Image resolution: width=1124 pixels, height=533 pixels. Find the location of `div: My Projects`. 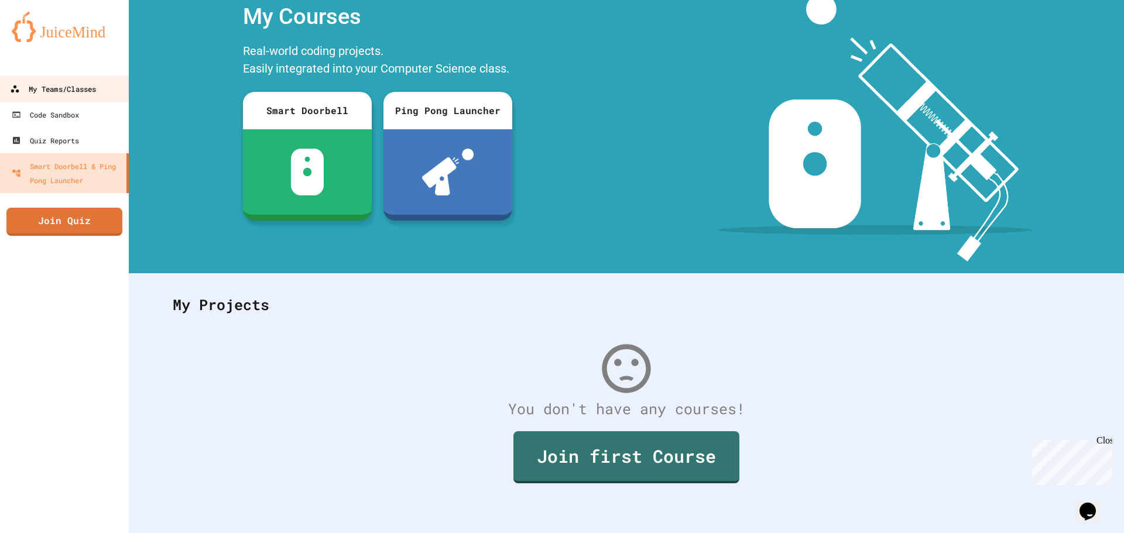

div: My Projects is located at coordinates (627, 305).